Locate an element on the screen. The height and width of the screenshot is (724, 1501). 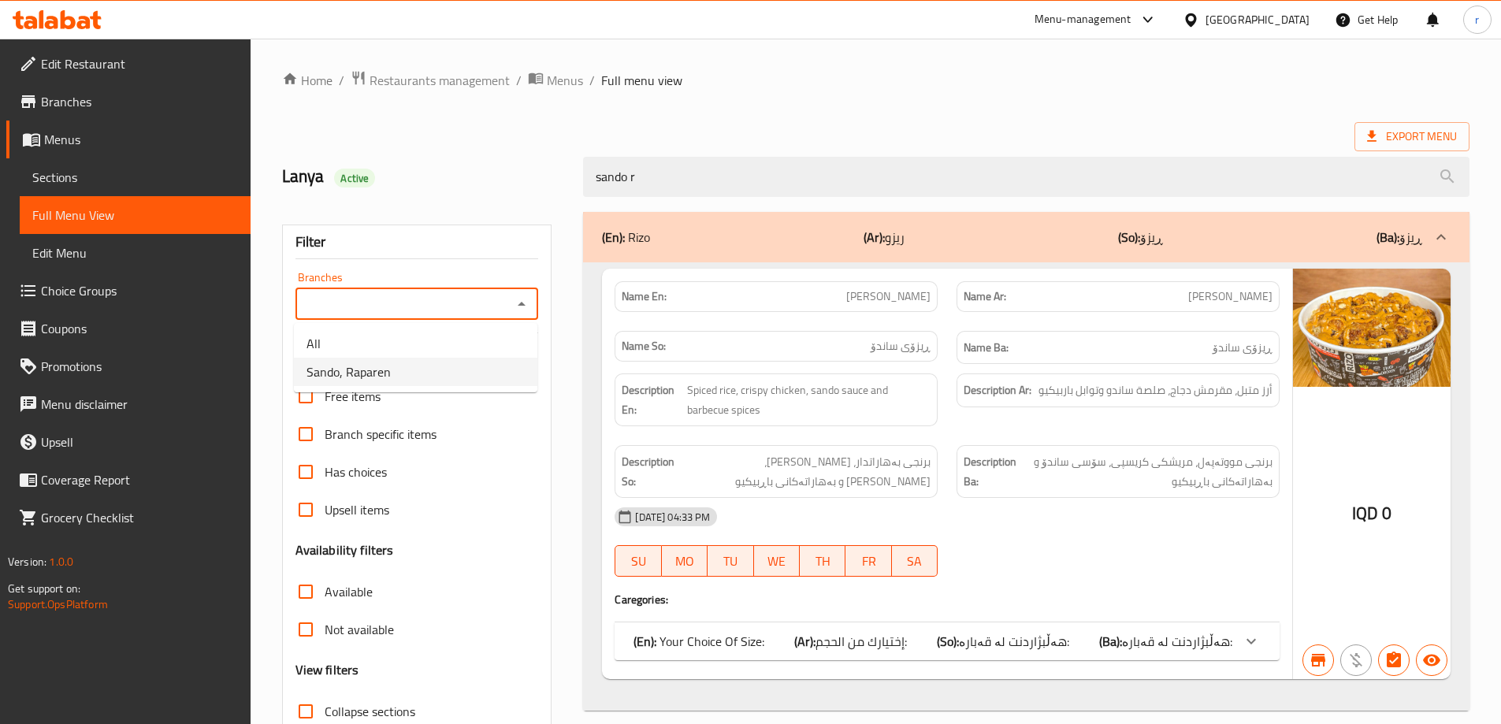
a: Grocery Checklist is located at coordinates (128, 518).